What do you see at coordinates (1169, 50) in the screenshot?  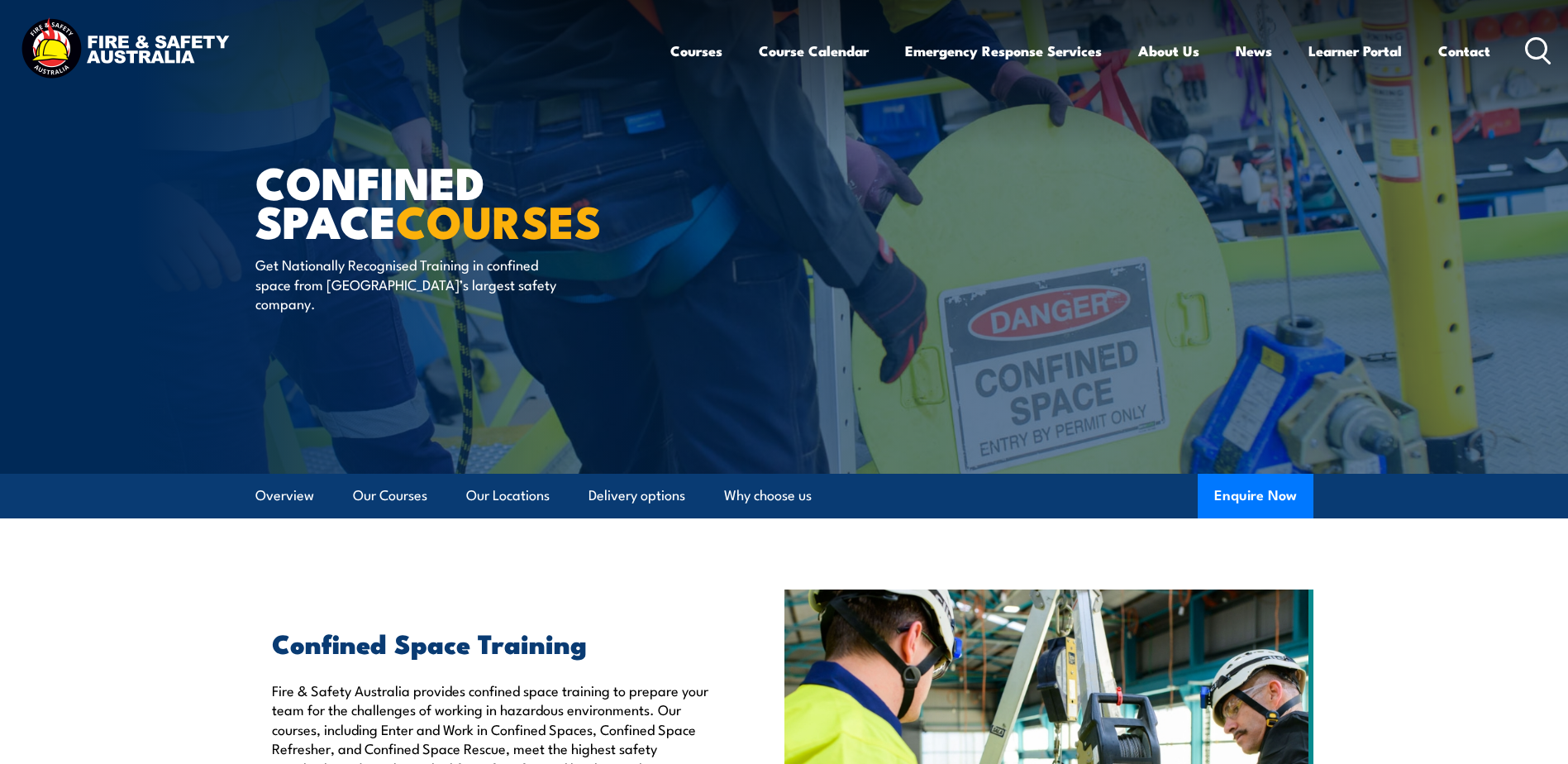 I see `a: About Us` at bounding box center [1169, 50].